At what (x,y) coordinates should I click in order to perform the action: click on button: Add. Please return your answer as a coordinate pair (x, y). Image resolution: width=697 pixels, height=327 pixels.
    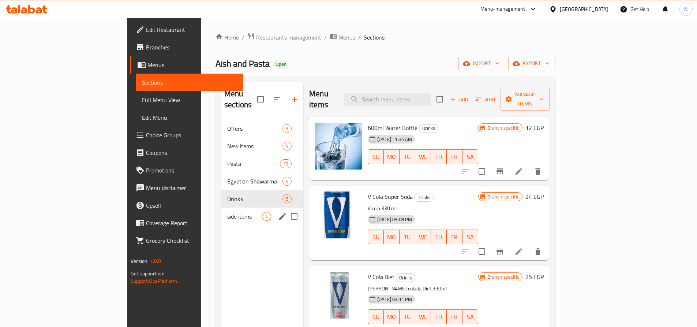
    Looking at the image, I should click on (459, 99).